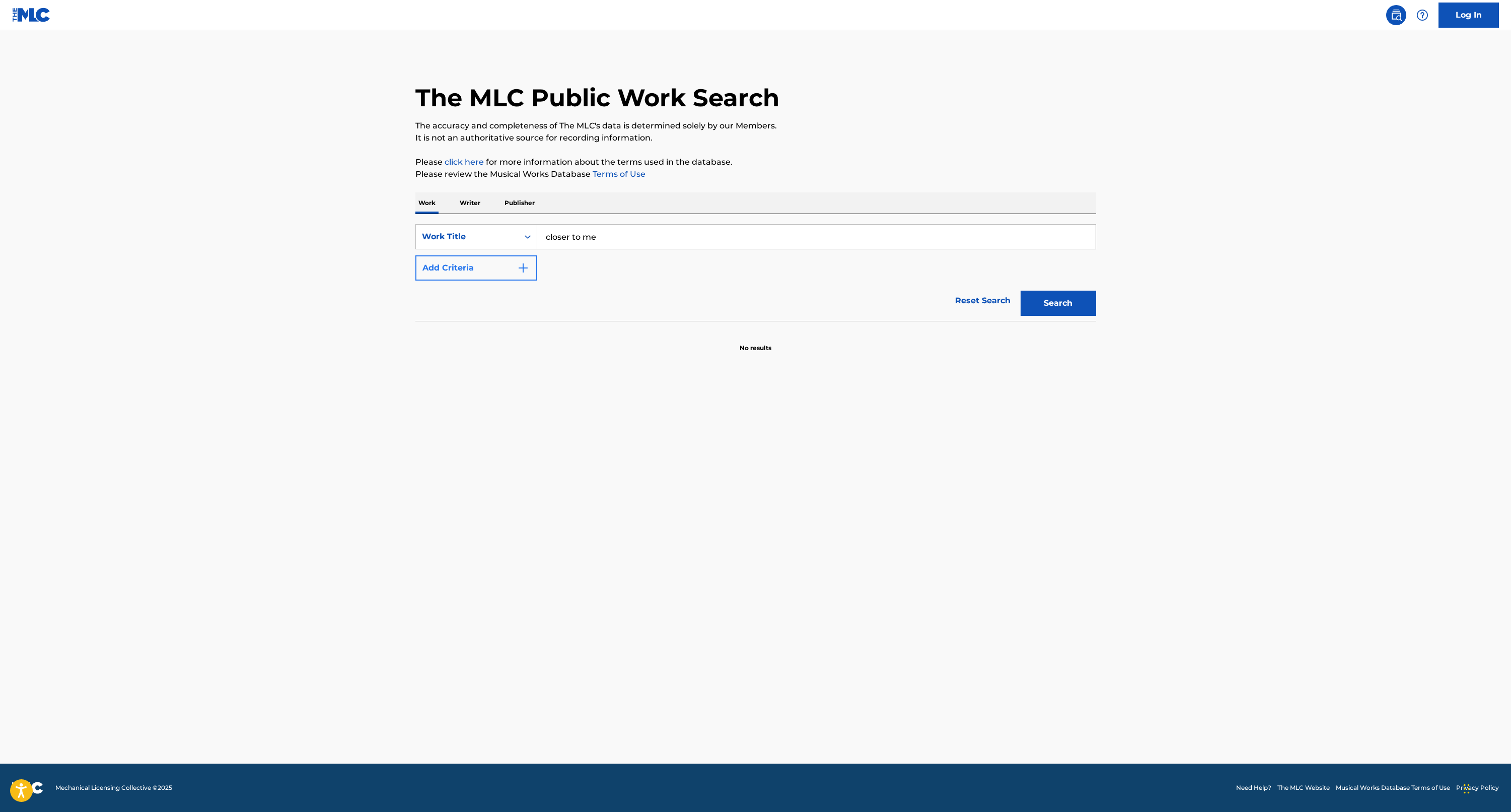 This screenshot has width=1511, height=812. What do you see at coordinates (468, 237) in the screenshot?
I see `div: Work Title` at bounding box center [468, 237].